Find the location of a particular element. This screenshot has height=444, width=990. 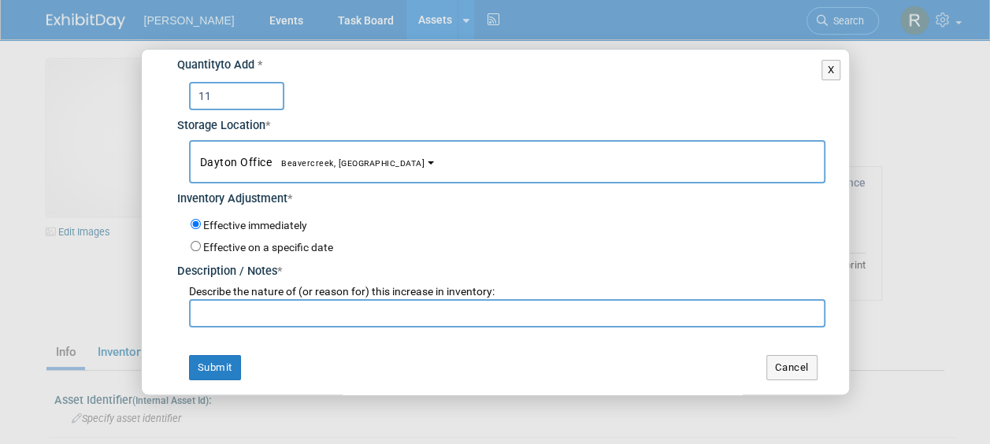

button: Submit is located at coordinates (215, 368).